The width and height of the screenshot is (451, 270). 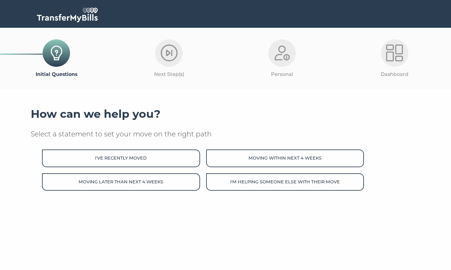 What do you see at coordinates (56, 53) in the screenshot?
I see `img: Initial-Questions-Icon.png` at bounding box center [56, 53].